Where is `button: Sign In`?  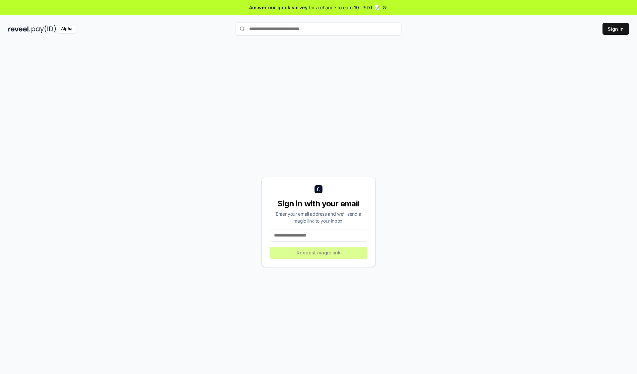
button: Sign In is located at coordinates (615, 29).